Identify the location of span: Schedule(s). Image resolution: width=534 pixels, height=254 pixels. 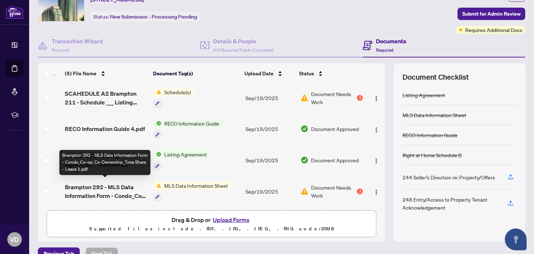
(177, 92).